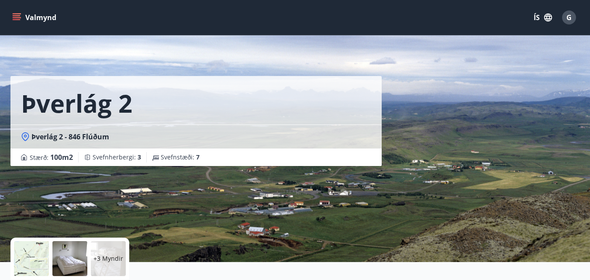 The image size is (590, 280). I want to click on button: menu, so click(35, 17).